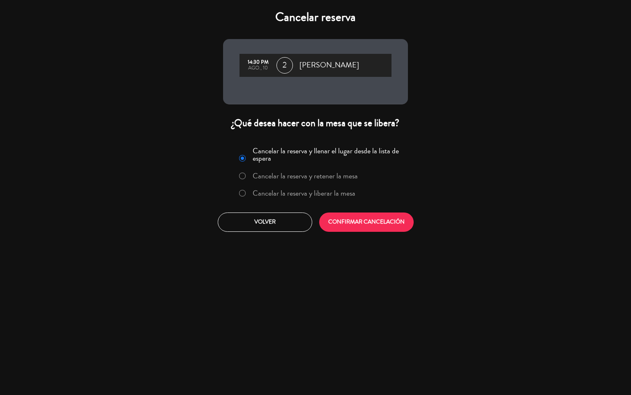 Image resolution: width=631 pixels, height=395 pixels. What do you see at coordinates (258, 68) in the screenshot?
I see `div: ago., 10` at bounding box center [258, 68].